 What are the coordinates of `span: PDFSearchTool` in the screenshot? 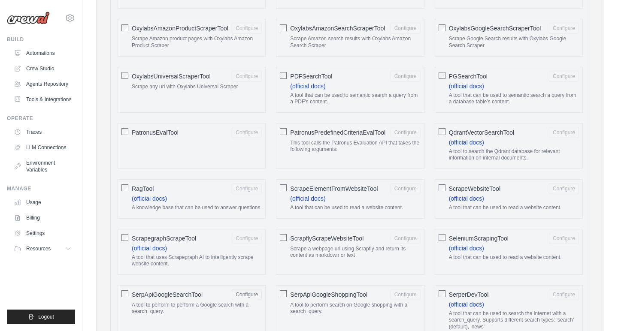 It's located at (311, 76).